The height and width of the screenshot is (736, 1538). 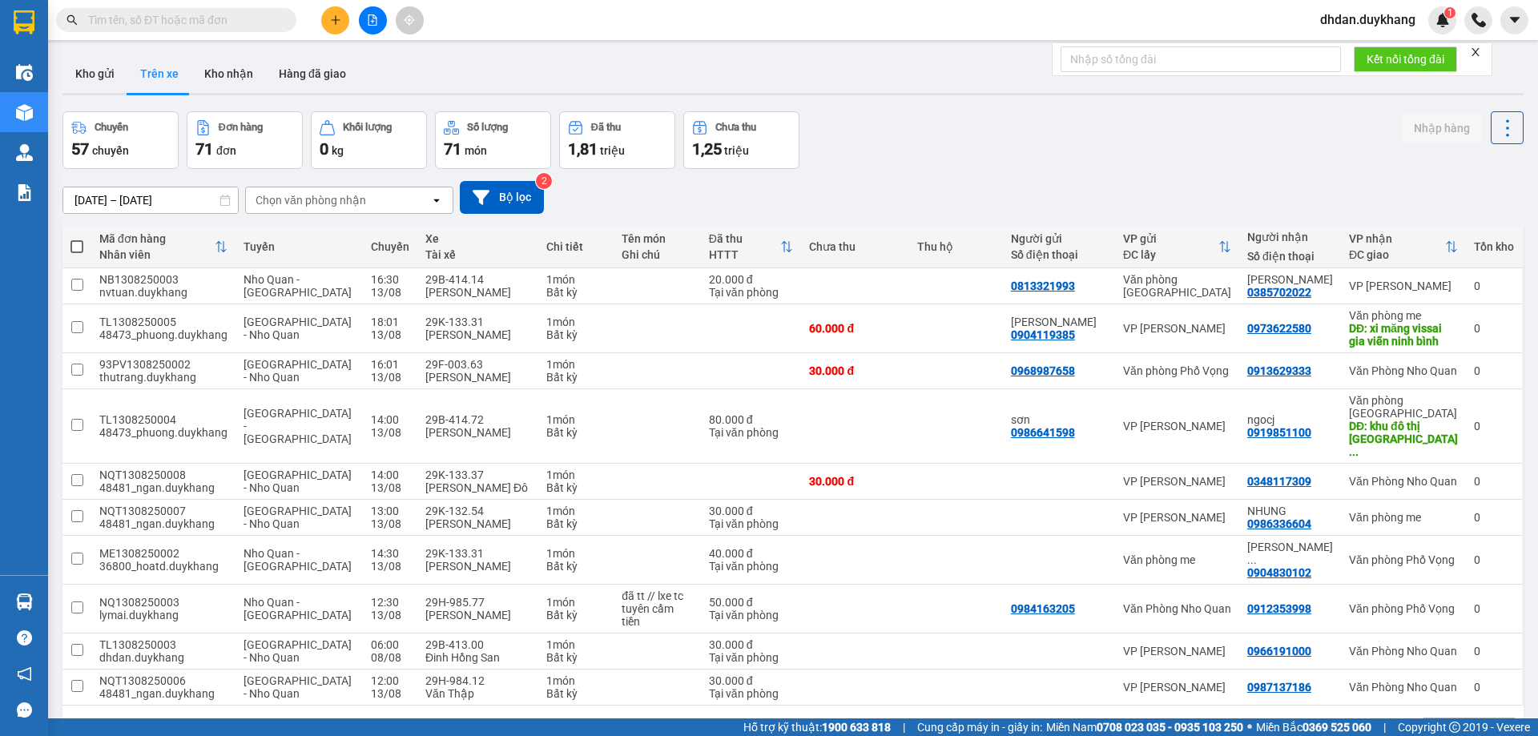 I want to click on div: Chọn văn phòng nhận, so click(x=311, y=200).